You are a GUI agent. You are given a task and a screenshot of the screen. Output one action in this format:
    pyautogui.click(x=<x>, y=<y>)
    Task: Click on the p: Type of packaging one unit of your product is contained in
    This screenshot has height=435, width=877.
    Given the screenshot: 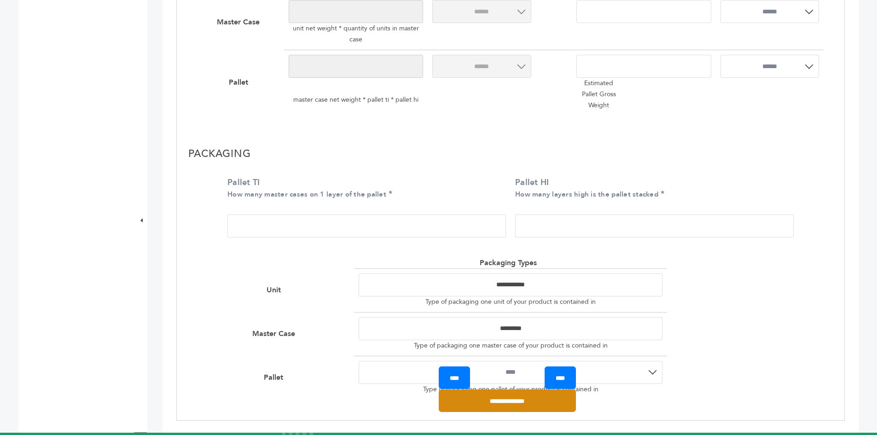 What is the action you would take?
    pyautogui.click(x=511, y=302)
    